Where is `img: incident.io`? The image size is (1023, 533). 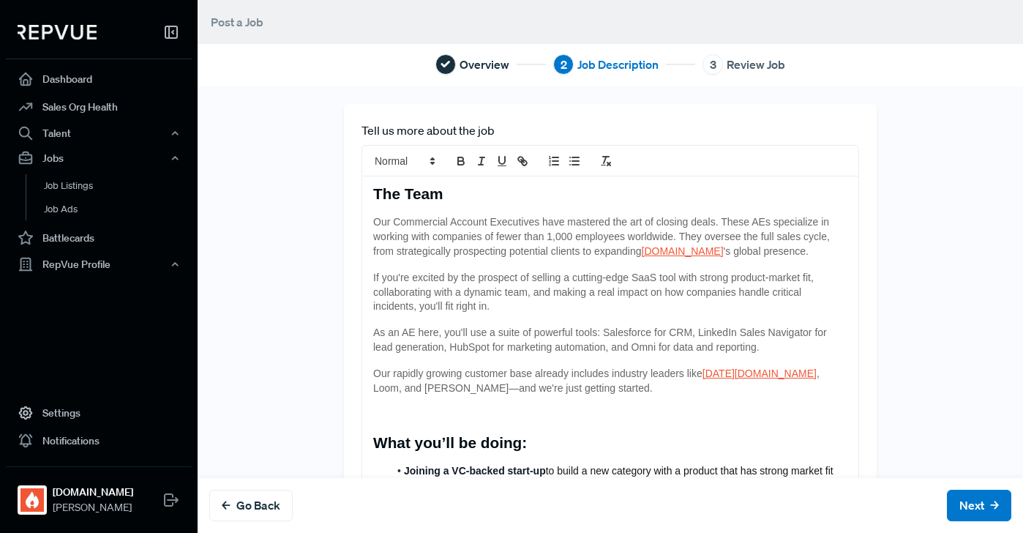 img: incident.io is located at coordinates (32, 500).